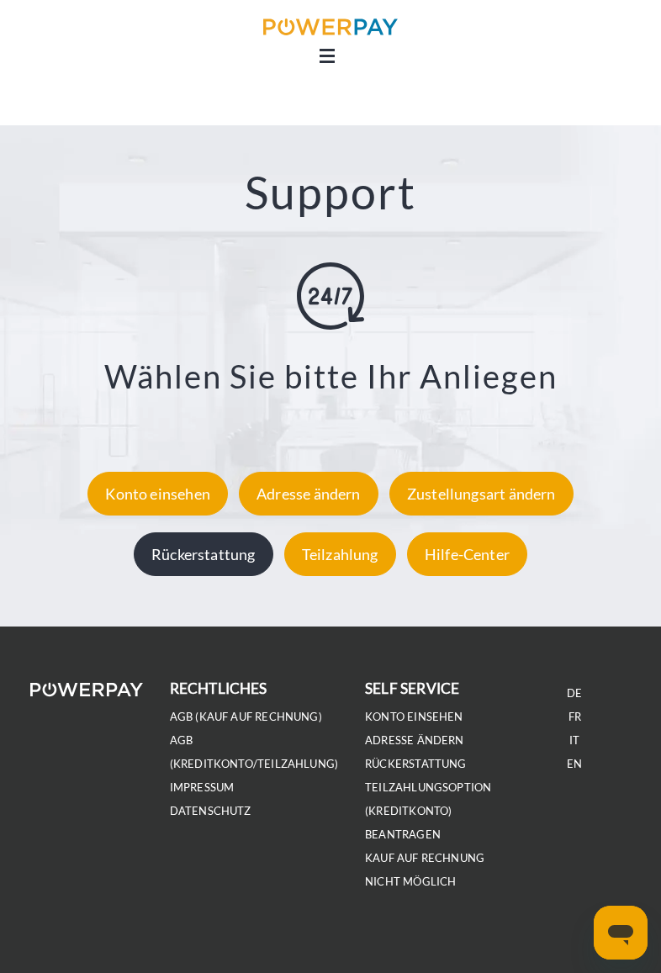  What do you see at coordinates (575, 764) in the screenshot?
I see `a: EN` at bounding box center [575, 764].